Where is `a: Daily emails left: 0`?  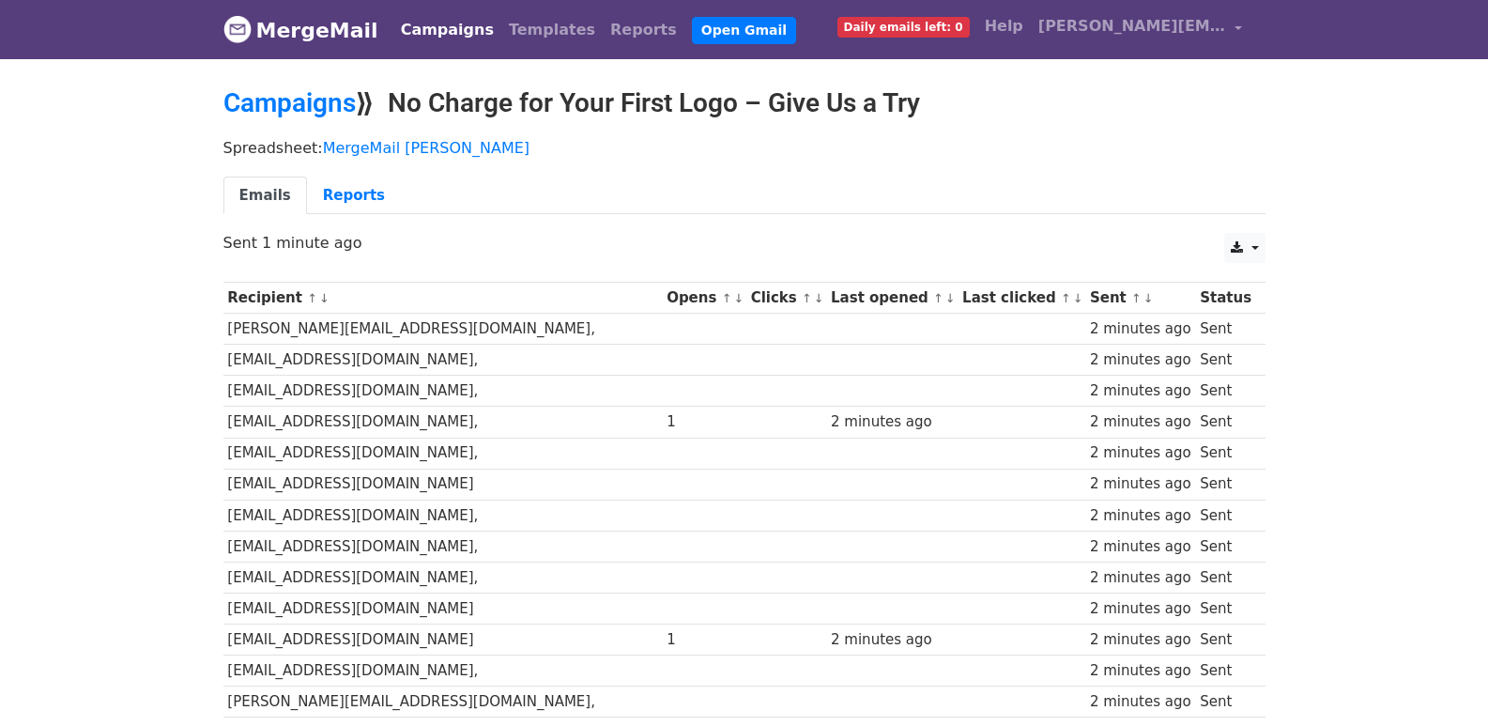
a: Daily emails left: 0 is located at coordinates (903, 26).